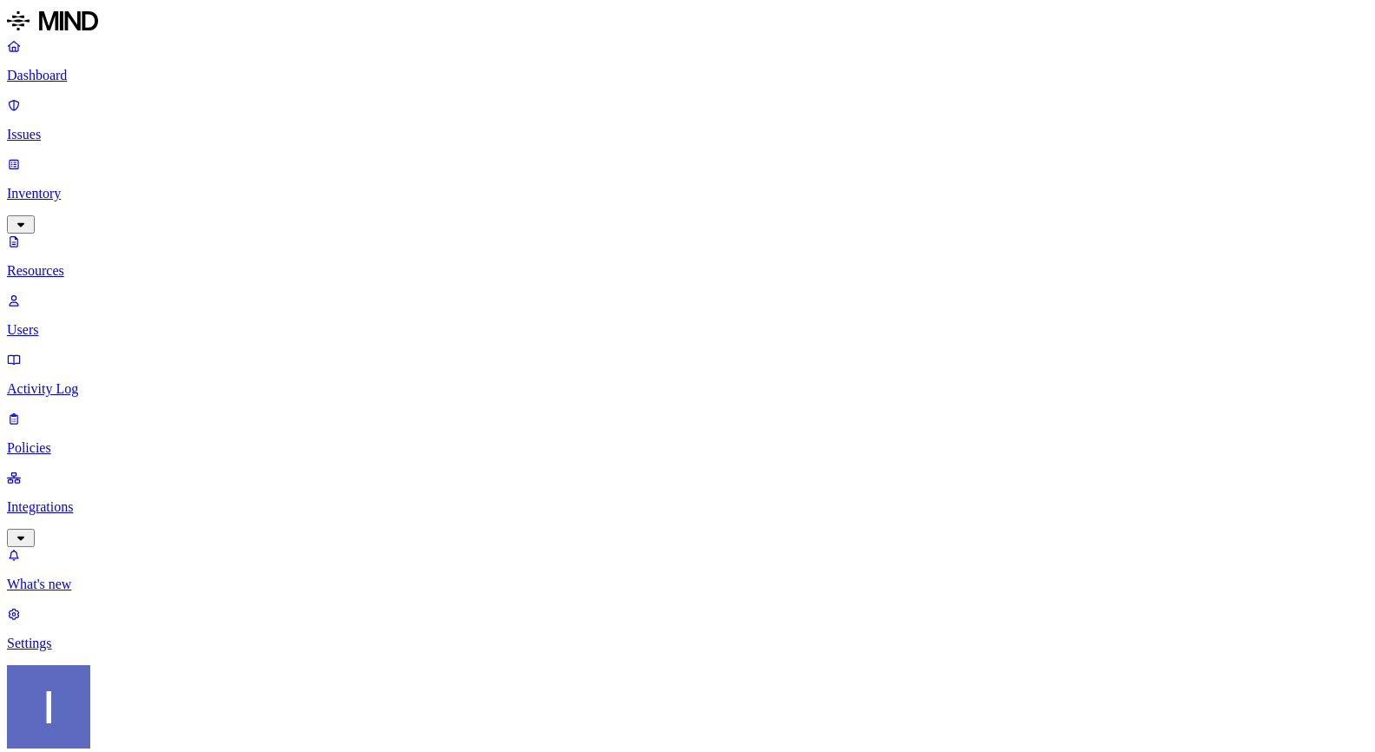  What do you see at coordinates (687, 448) in the screenshot?
I see `p: Policies` at bounding box center [687, 448].